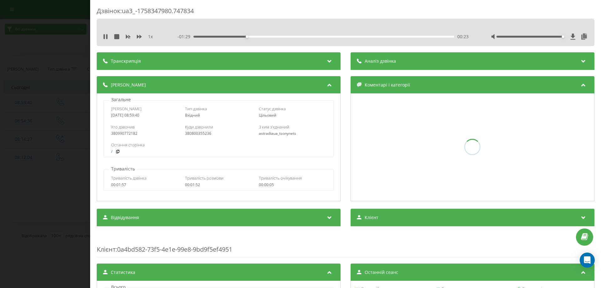 The width and height of the screenshot is (601, 288). What do you see at coordinates (274, 127) in the screenshot?
I see `span: З ким з'єднаний` at bounding box center [274, 127].